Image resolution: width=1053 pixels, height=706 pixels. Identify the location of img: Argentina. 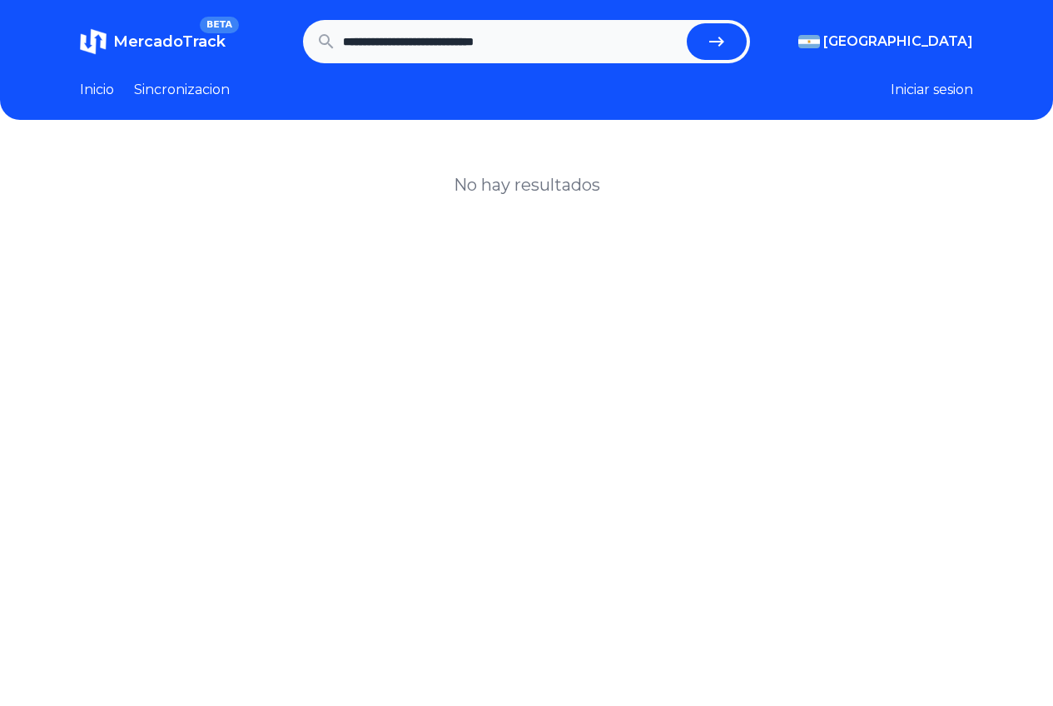
(809, 42).